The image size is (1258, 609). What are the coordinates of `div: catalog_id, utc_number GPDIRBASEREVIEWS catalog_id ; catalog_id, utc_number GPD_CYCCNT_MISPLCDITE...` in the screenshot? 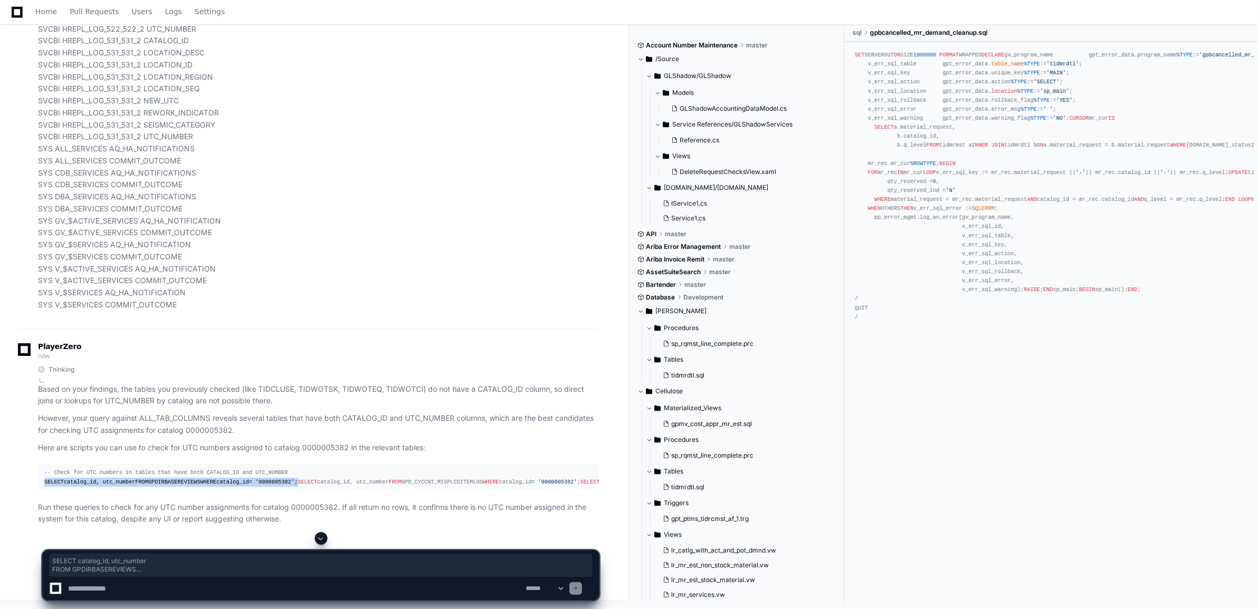 It's located at (319, 477).